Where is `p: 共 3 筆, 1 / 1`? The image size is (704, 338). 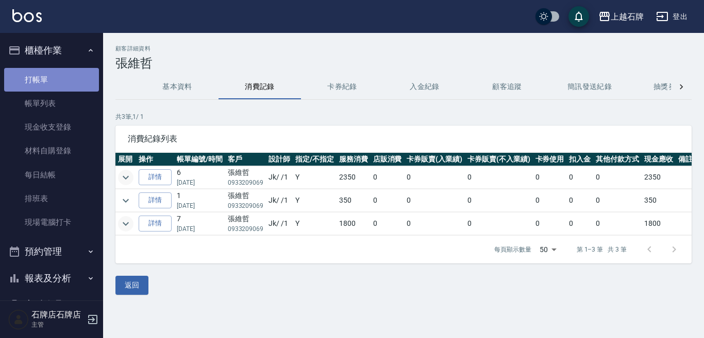
p: 共 3 筆, 1 / 1 is located at coordinates (403, 117).